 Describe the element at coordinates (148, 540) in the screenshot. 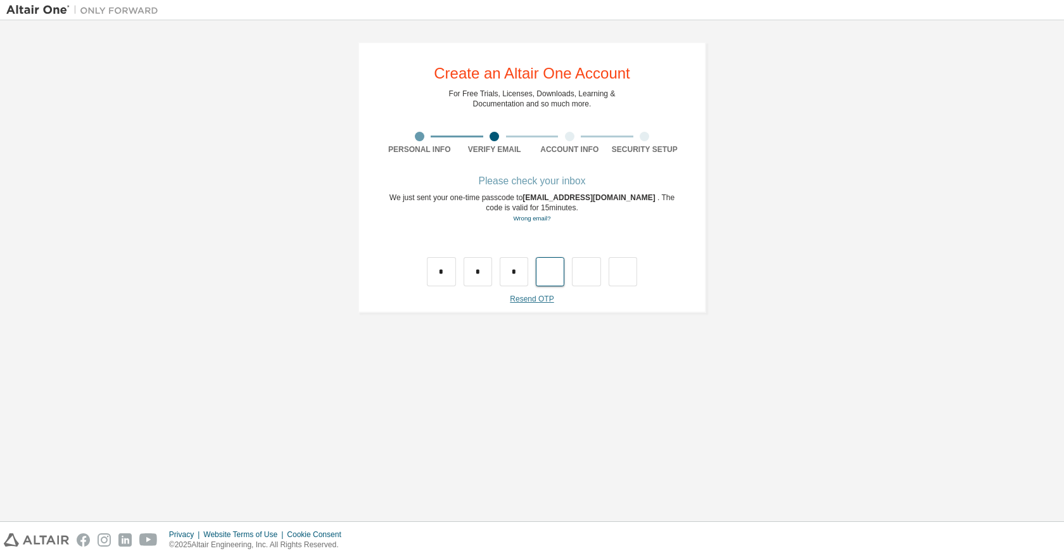

I see `img: youtube.svg` at that location.